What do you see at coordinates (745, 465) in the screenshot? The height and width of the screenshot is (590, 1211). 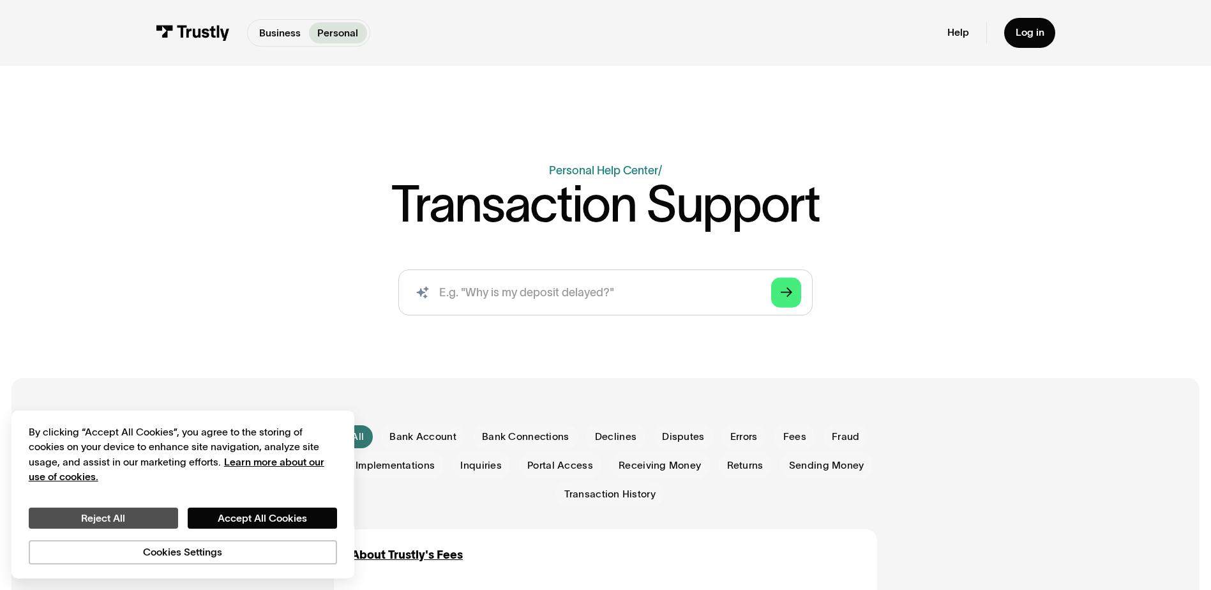 I see `span: Returns` at bounding box center [745, 465].